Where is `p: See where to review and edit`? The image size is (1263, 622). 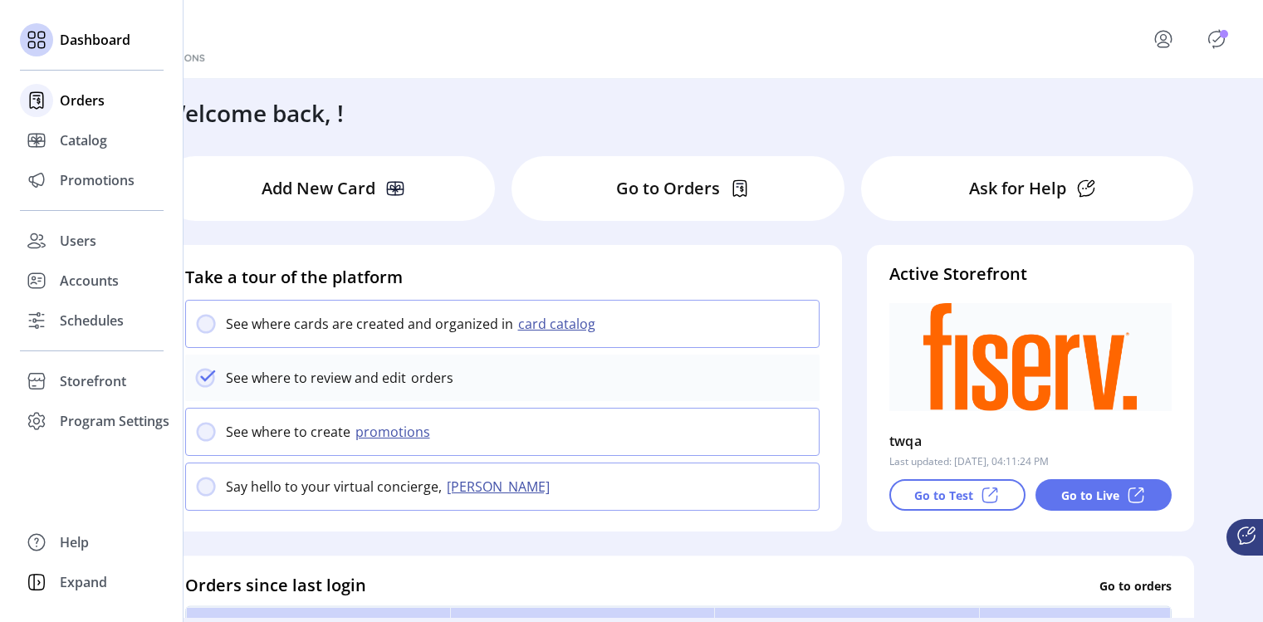
p: See where to review and edit is located at coordinates (316, 378).